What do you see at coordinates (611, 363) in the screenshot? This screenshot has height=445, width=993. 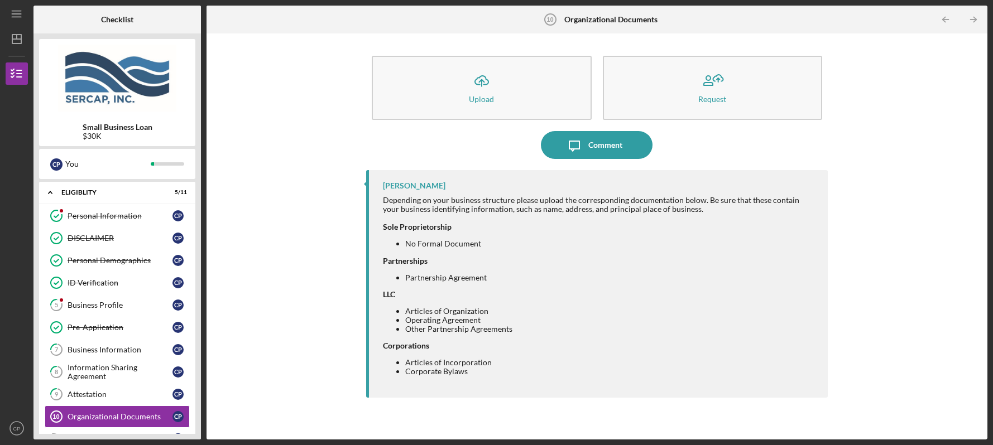 I see `li: Articles of Incorporation` at bounding box center [611, 363].